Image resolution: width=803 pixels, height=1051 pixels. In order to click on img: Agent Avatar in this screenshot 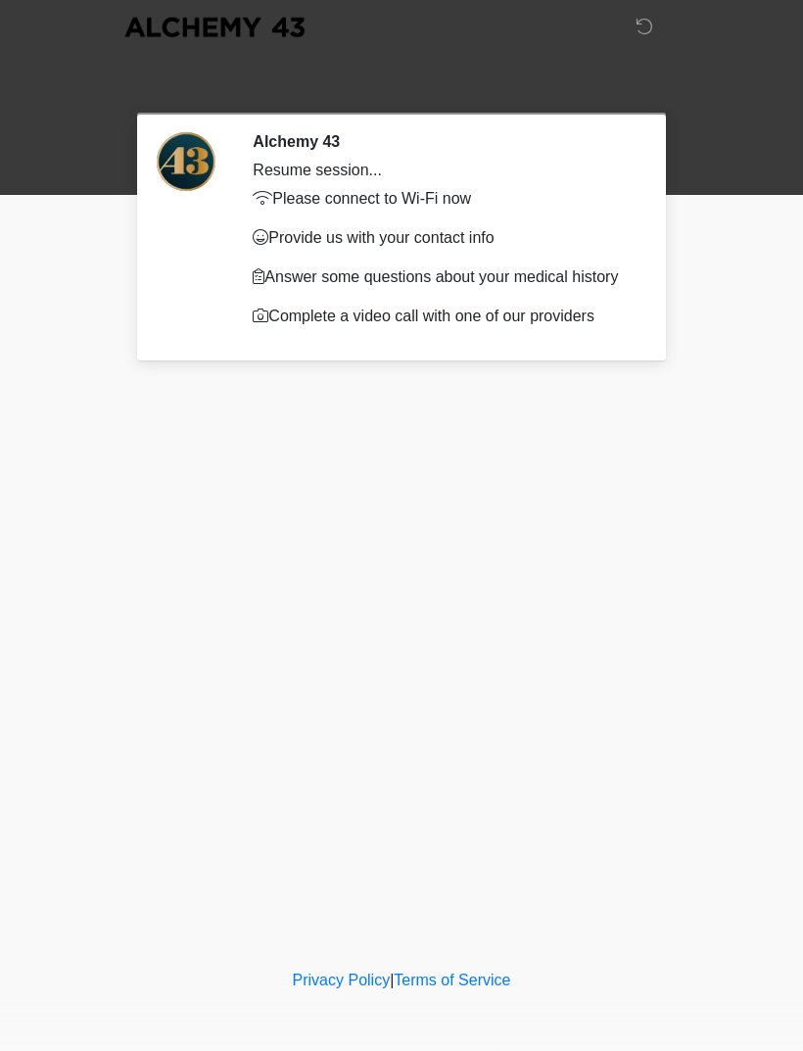, I will do `click(186, 162)`.